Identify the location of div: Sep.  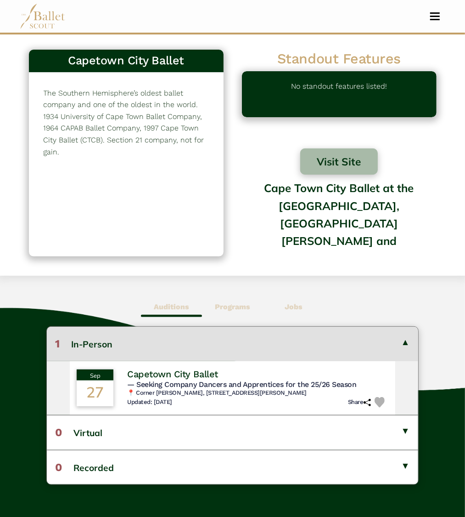
(95, 375).